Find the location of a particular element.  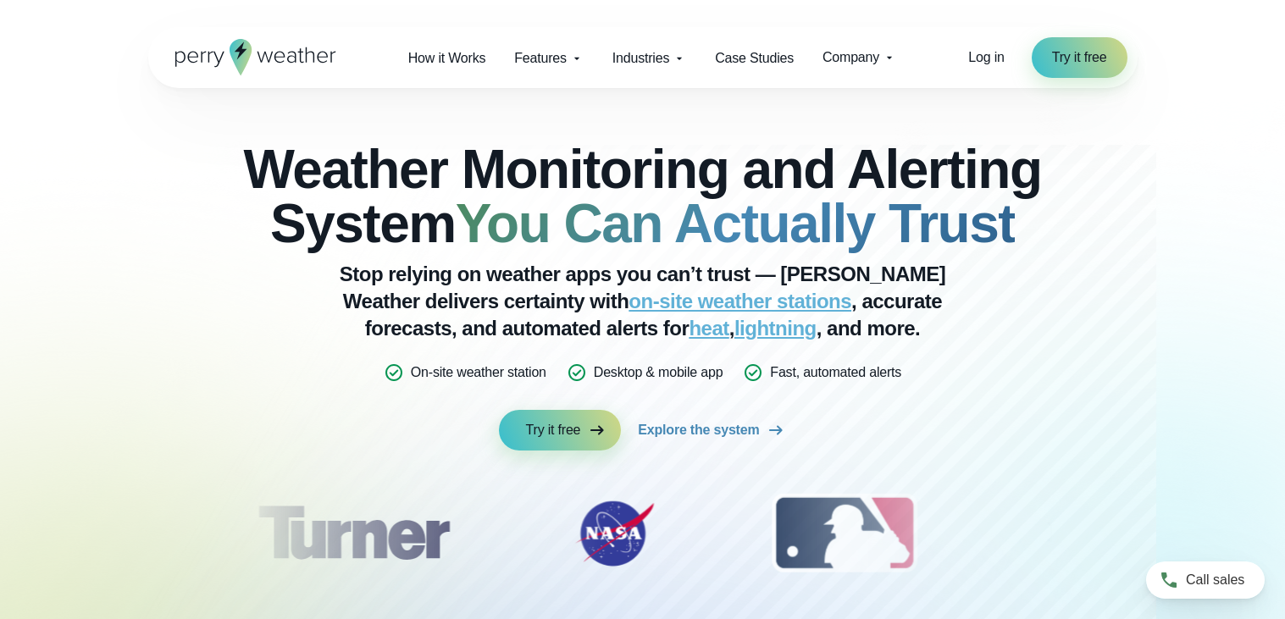

span: Industries is located at coordinates (640, 58).